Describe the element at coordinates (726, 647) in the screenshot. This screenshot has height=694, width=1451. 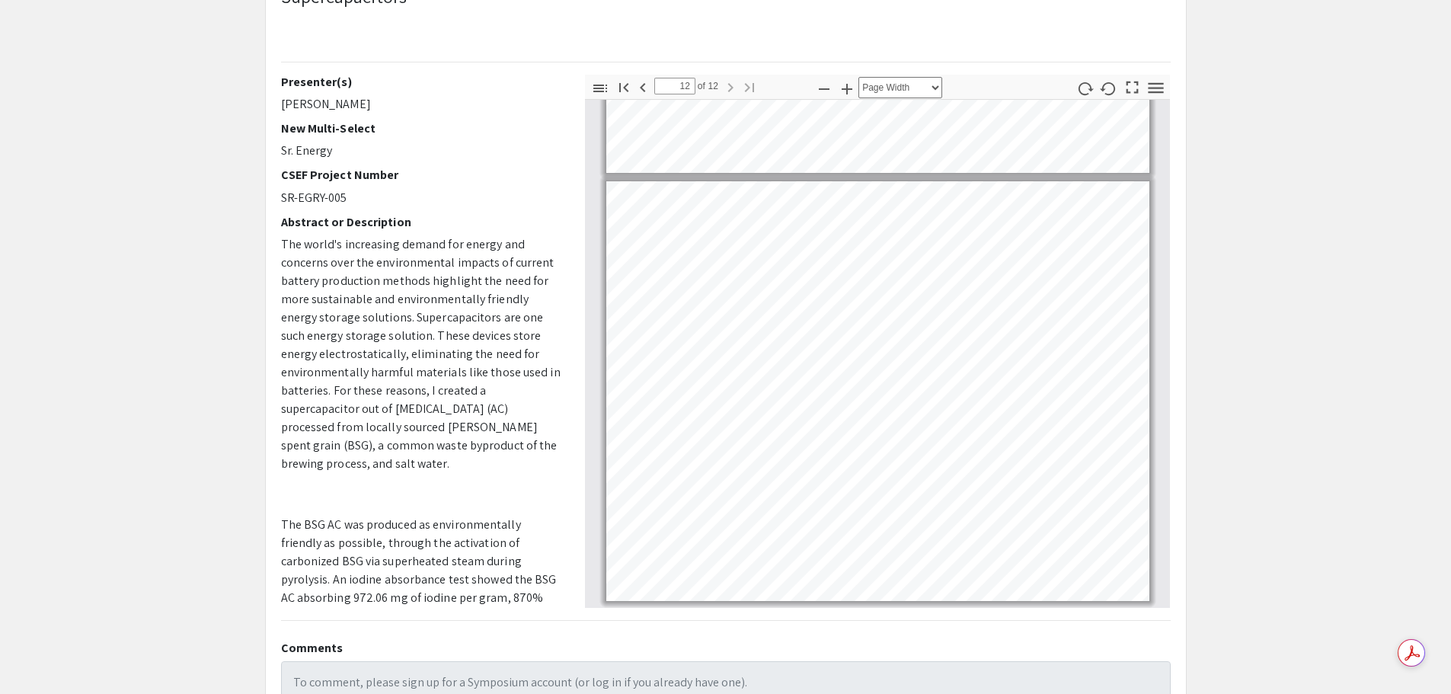
I see `h2: Comments` at that location.